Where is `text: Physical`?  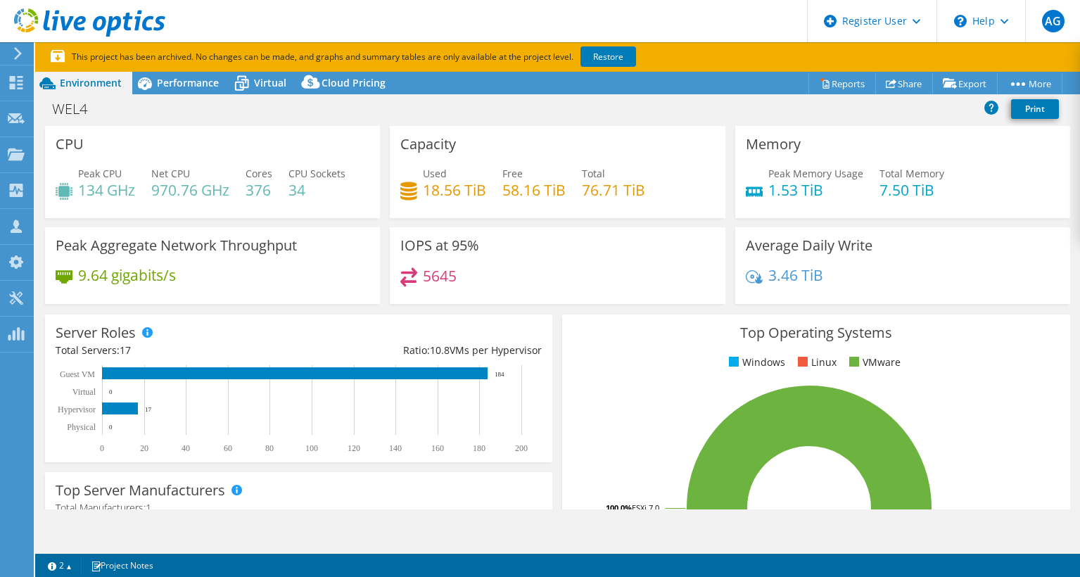 text: Physical is located at coordinates (81, 427).